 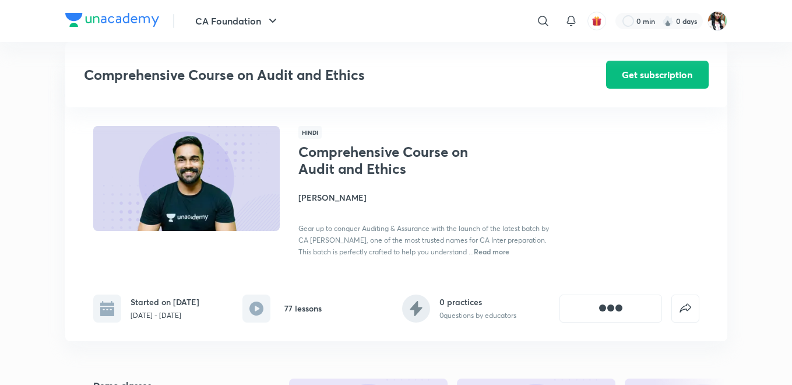 I want to click on img: streak, so click(x=668, y=21).